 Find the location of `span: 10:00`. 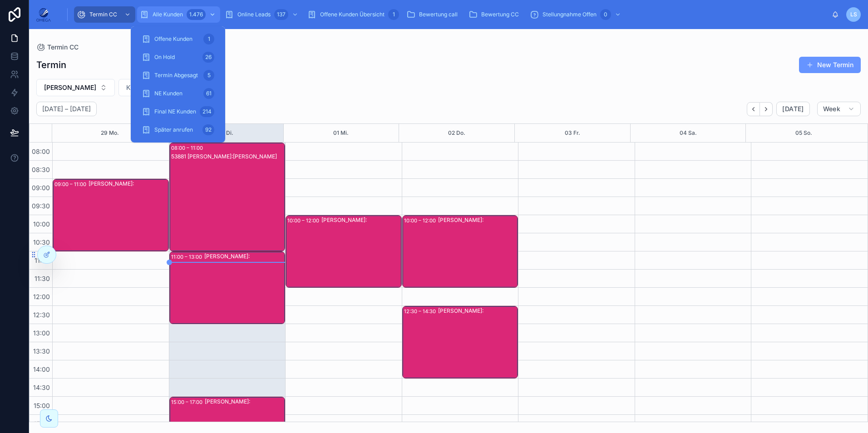

span: 10:00 is located at coordinates (41, 224).